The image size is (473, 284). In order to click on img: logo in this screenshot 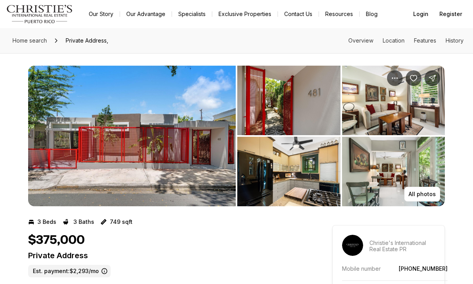, I will do `click(40, 14)`.